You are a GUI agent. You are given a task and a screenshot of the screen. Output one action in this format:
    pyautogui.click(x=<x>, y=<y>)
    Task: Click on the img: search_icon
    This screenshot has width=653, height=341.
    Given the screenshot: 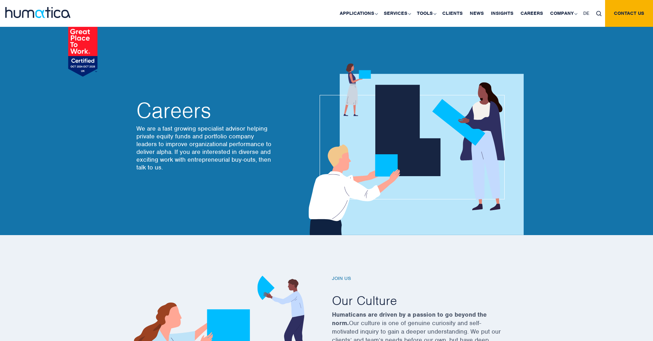 What is the action you would take?
    pyautogui.click(x=599, y=13)
    